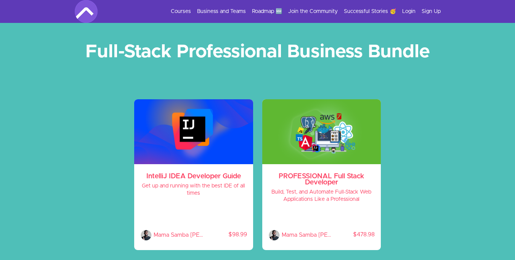 Image resolution: width=515 pixels, height=260 pixels. Describe the element at coordinates (221, 11) in the screenshot. I see `a: Business and Teams` at that location.